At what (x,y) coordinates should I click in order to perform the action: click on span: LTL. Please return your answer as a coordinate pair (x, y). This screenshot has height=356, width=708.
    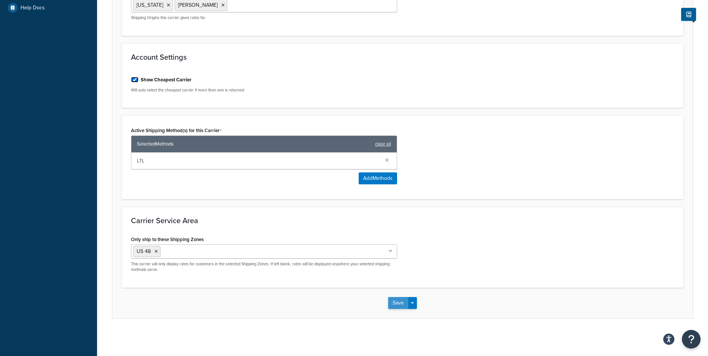
    Looking at the image, I should click on (258, 161).